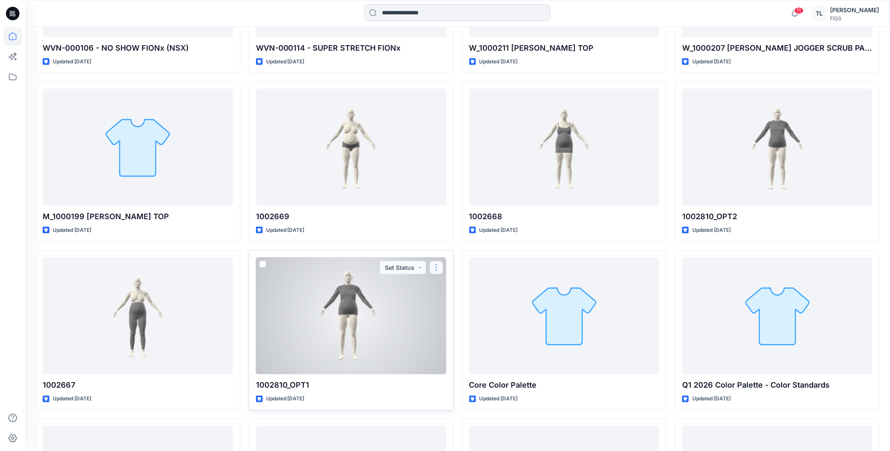  Describe the element at coordinates (564, 386) in the screenshot. I see `p: Core Color Palette` at that location.